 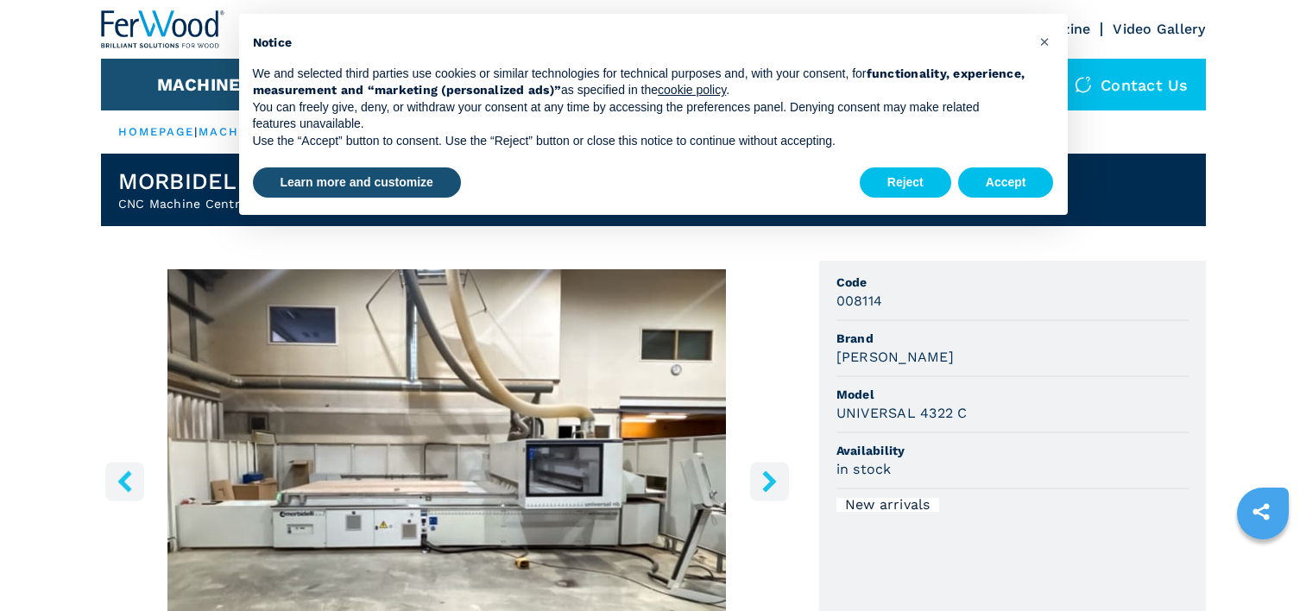 I want to click on a: machines, so click(x=236, y=131).